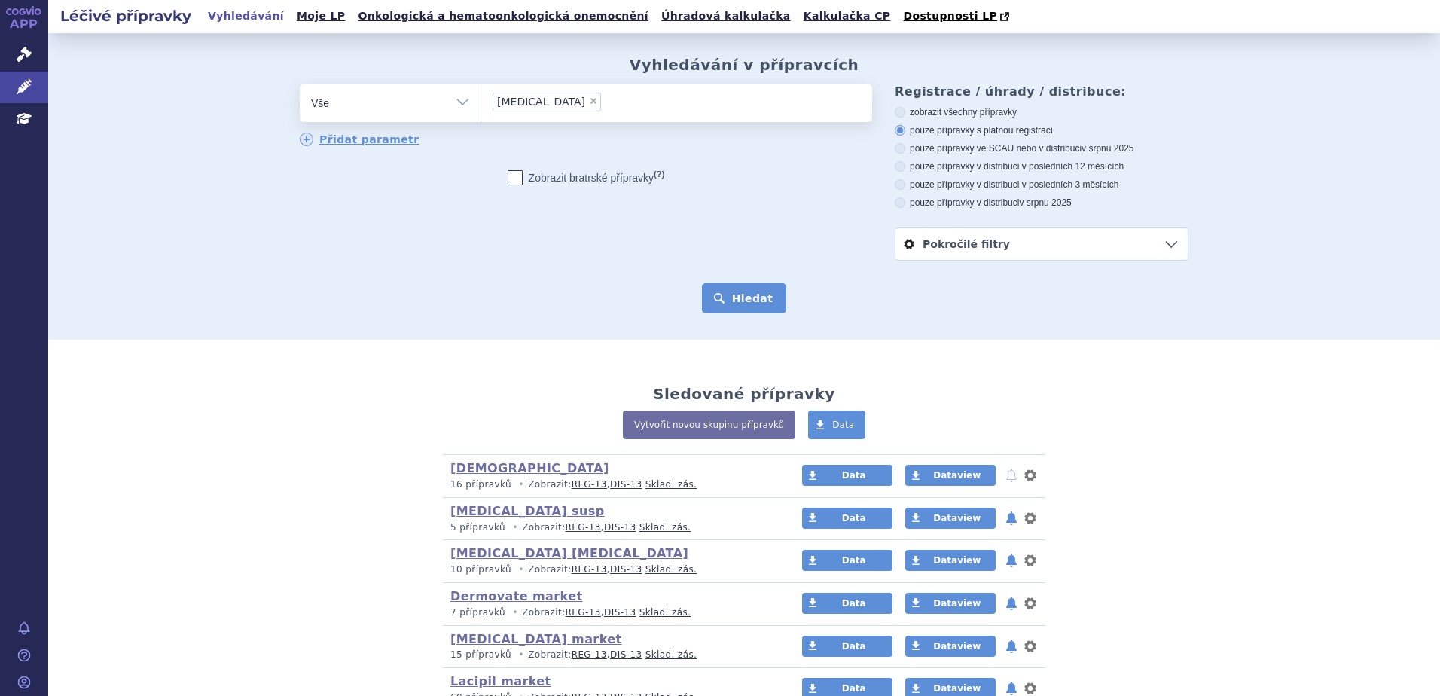 This screenshot has width=1440, height=696. I want to click on label: pouze přípravky v distribuci v posledních 12 měsících, so click(1042, 166).